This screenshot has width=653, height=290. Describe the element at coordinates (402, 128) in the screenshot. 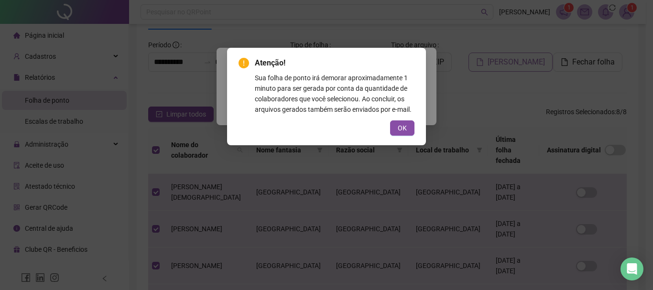

I see `button: OK` at that location.